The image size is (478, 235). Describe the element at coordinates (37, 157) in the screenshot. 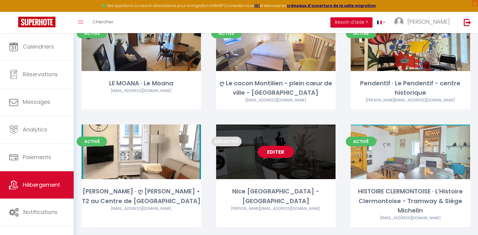

I see `span: Paiements` at that location.